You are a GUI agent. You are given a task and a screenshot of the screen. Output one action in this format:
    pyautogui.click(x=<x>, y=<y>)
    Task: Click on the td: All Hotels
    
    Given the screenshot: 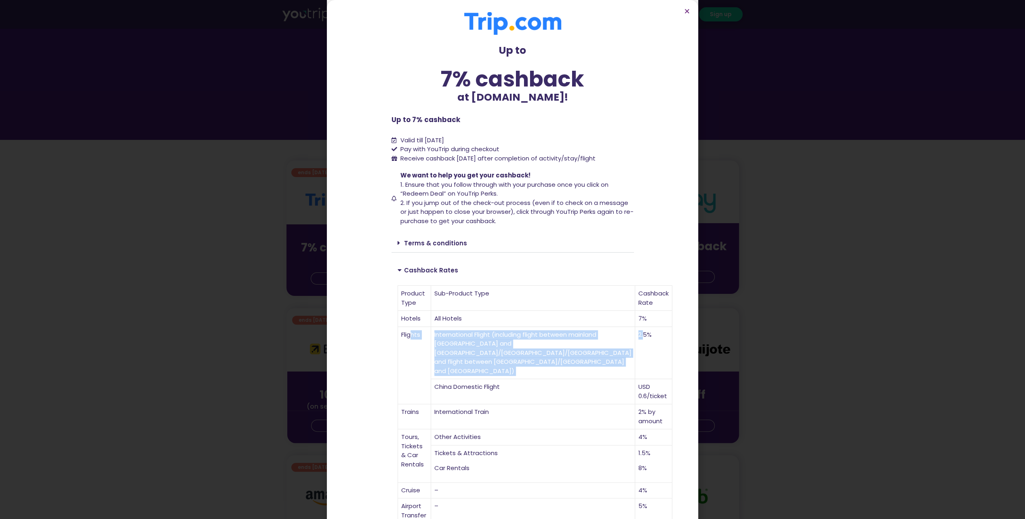 What is the action you would take?
    pyautogui.click(x=533, y=319)
    